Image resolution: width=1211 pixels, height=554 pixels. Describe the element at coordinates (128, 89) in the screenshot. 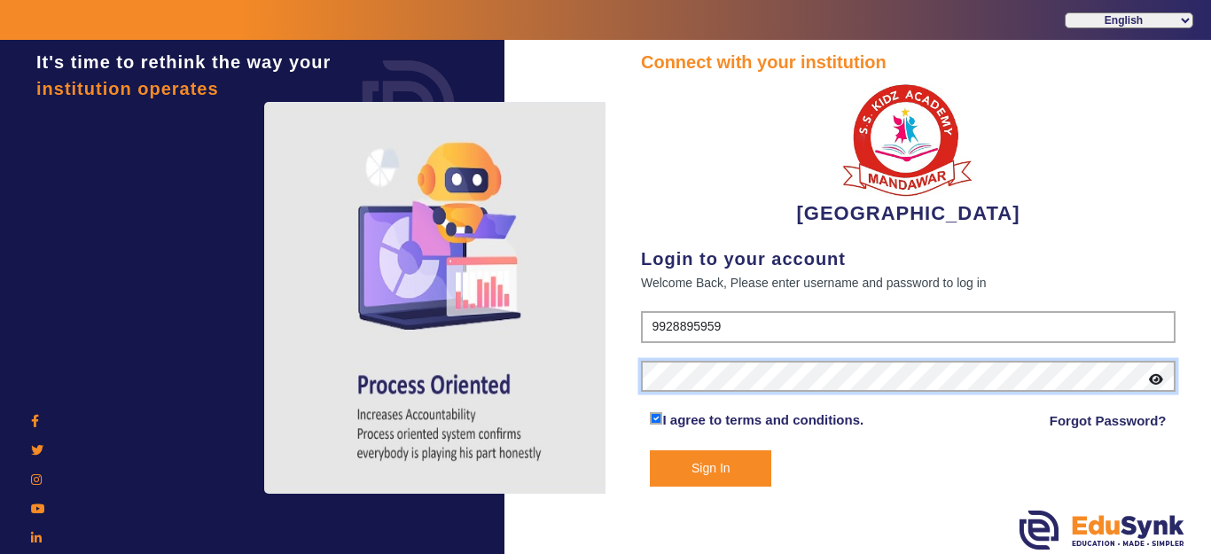

I see `span: institution operates` at that location.